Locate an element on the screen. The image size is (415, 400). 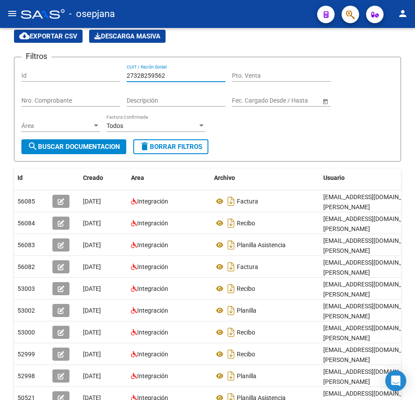
span: 56083 is located at coordinates (26, 245).